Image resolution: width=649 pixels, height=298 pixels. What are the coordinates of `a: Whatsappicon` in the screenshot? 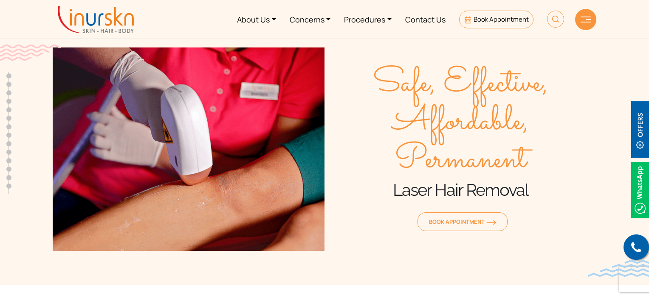 It's located at (640, 189).